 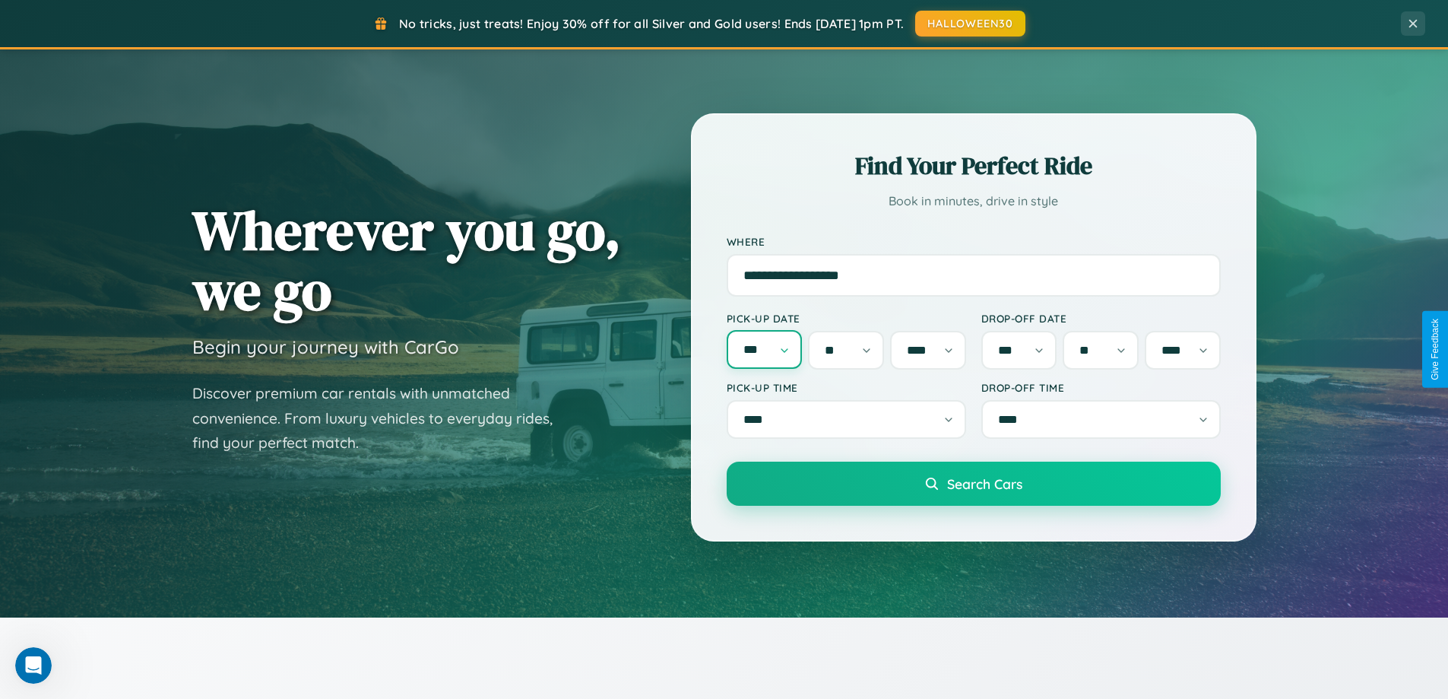 What do you see at coordinates (974, 201) in the screenshot?
I see `p: Book in minutes, drive in style` at bounding box center [974, 201].